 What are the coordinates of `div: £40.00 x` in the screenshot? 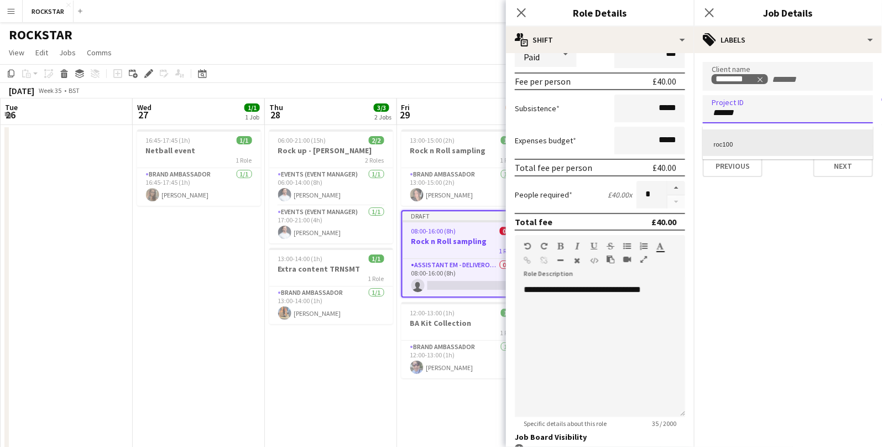 It's located at (620, 195).